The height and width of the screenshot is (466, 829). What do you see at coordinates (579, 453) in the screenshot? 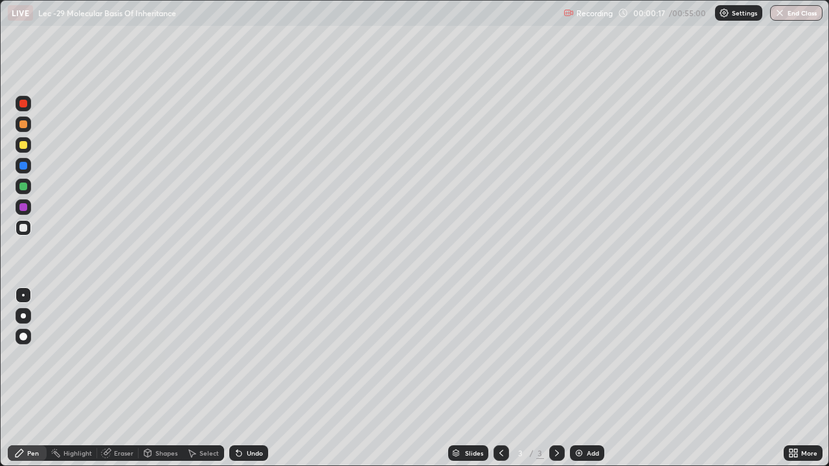
I see `img: add-slide-button` at bounding box center [579, 453].